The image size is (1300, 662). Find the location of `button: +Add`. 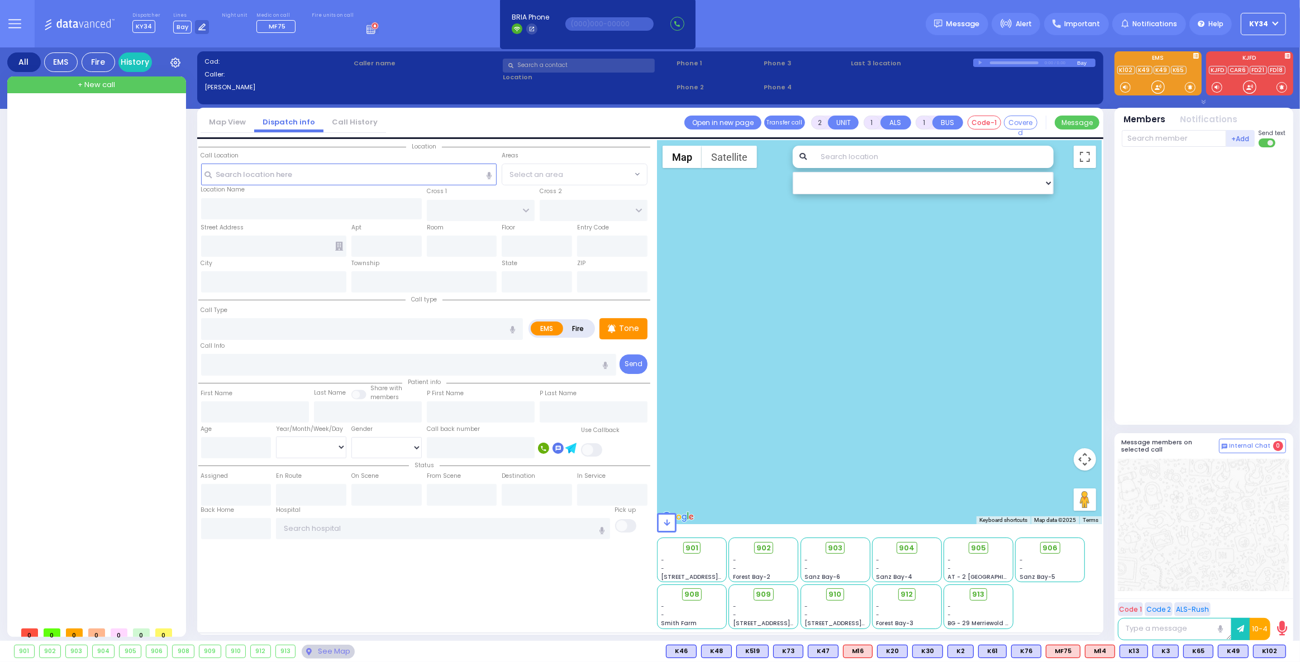

button: +Add is located at coordinates (1241, 139).